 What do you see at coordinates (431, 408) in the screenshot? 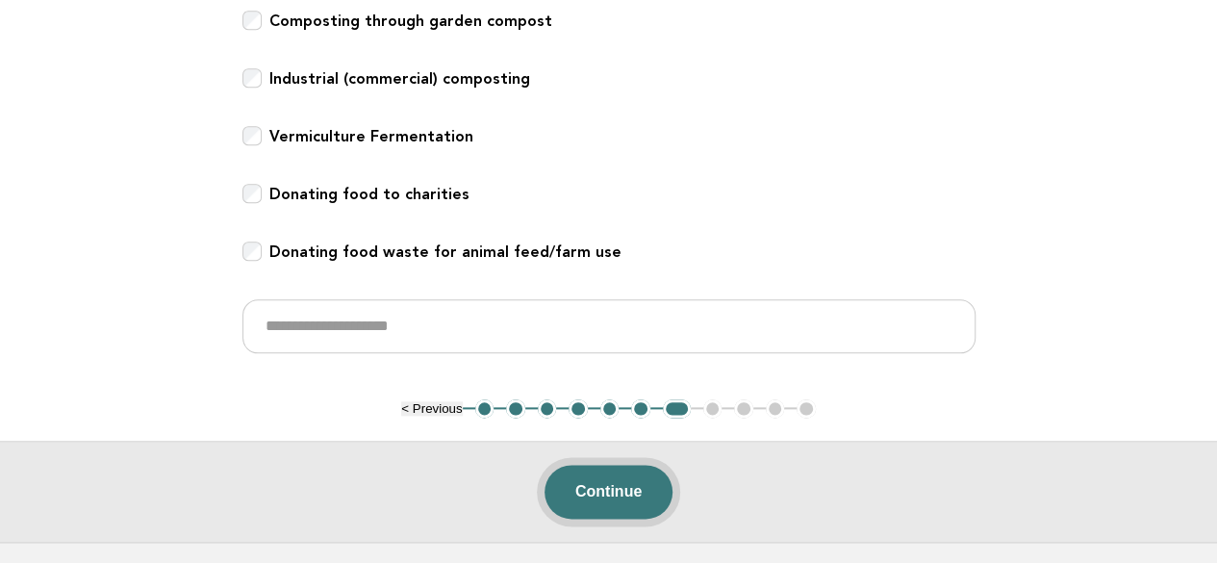
I see `button: < Previous` at bounding box center [431, 408].